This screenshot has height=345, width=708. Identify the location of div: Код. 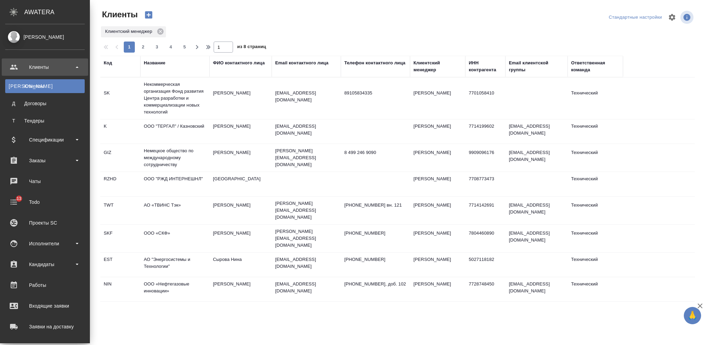
(108, 63).